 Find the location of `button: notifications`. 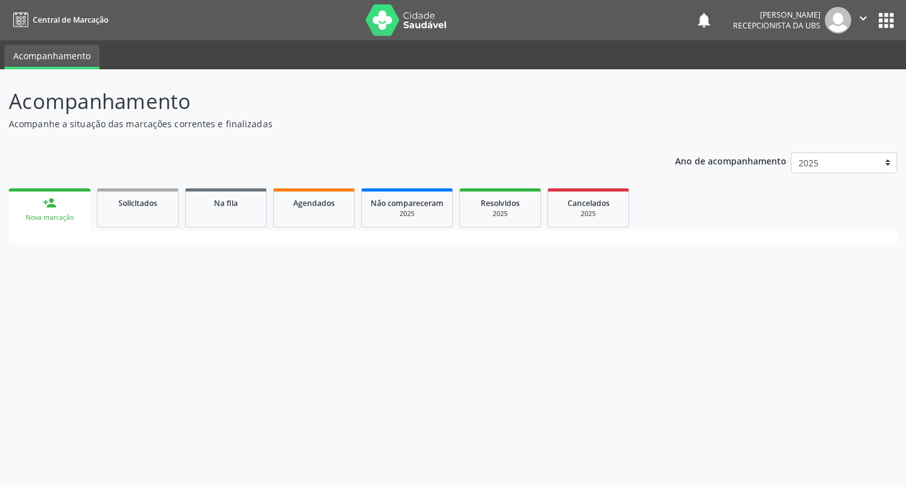

button: notifications is located at coordinates (704, 20).